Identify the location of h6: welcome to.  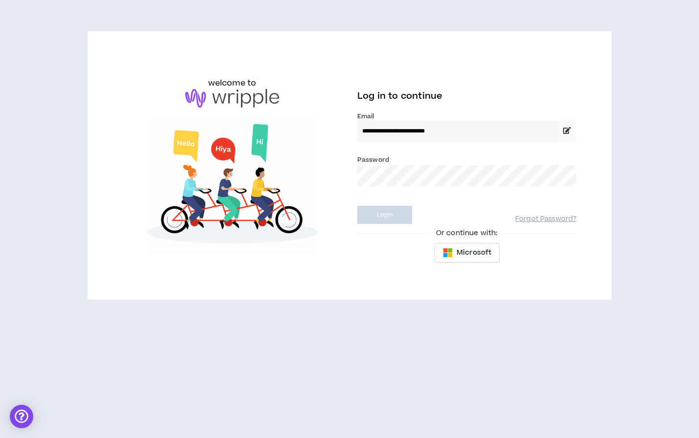
(232, 83).